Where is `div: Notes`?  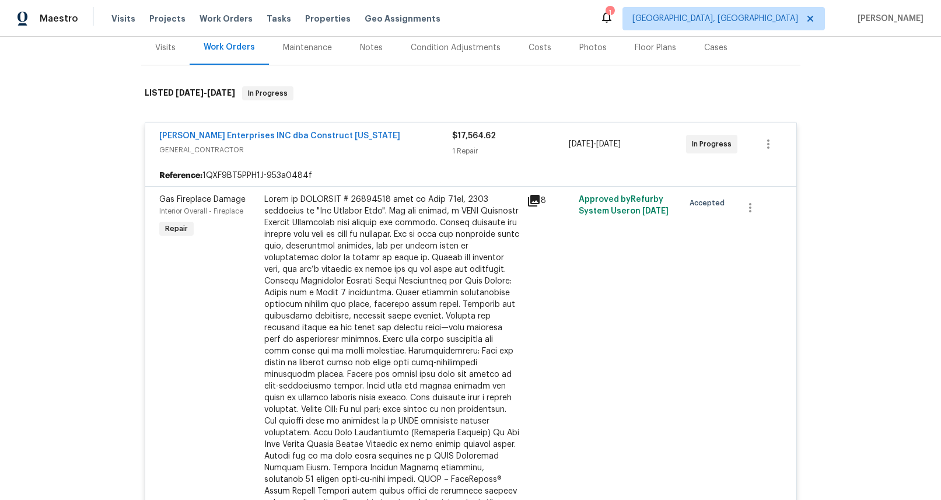 div: Notes is located at coordinates (371, 48).